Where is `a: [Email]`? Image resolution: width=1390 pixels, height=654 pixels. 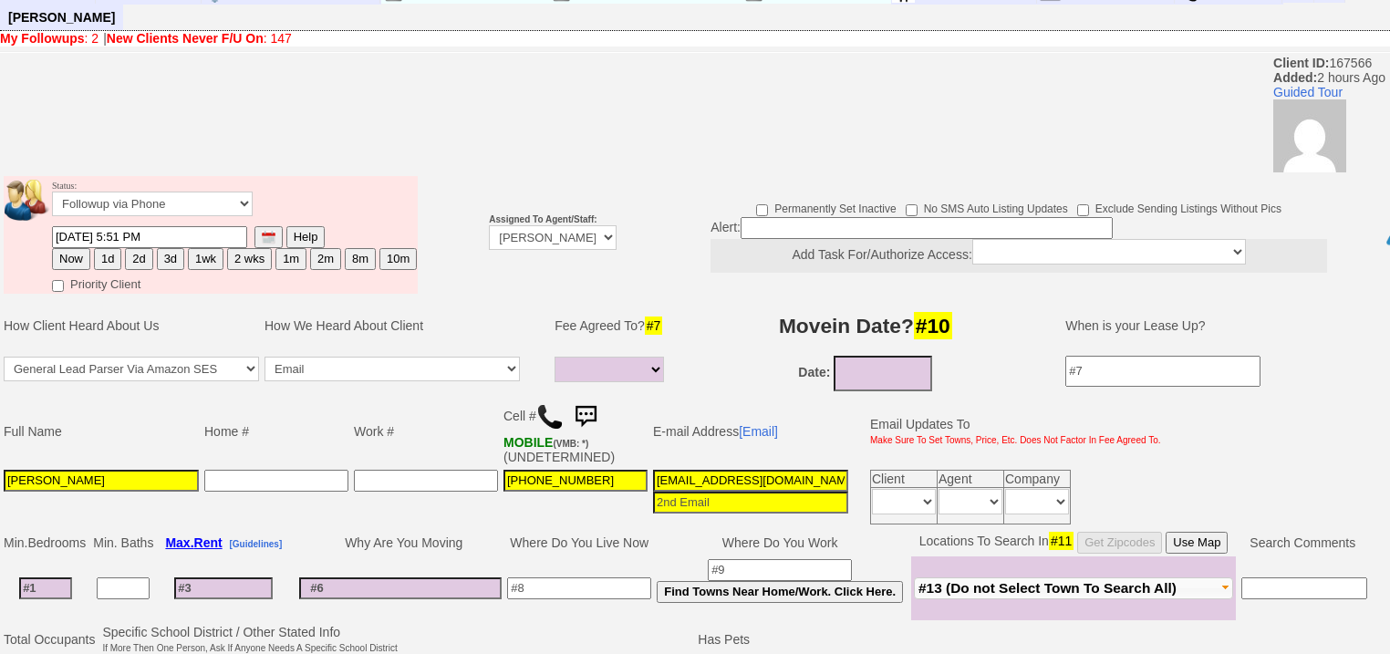
a: [Email] is located at coordinates (758, 431).